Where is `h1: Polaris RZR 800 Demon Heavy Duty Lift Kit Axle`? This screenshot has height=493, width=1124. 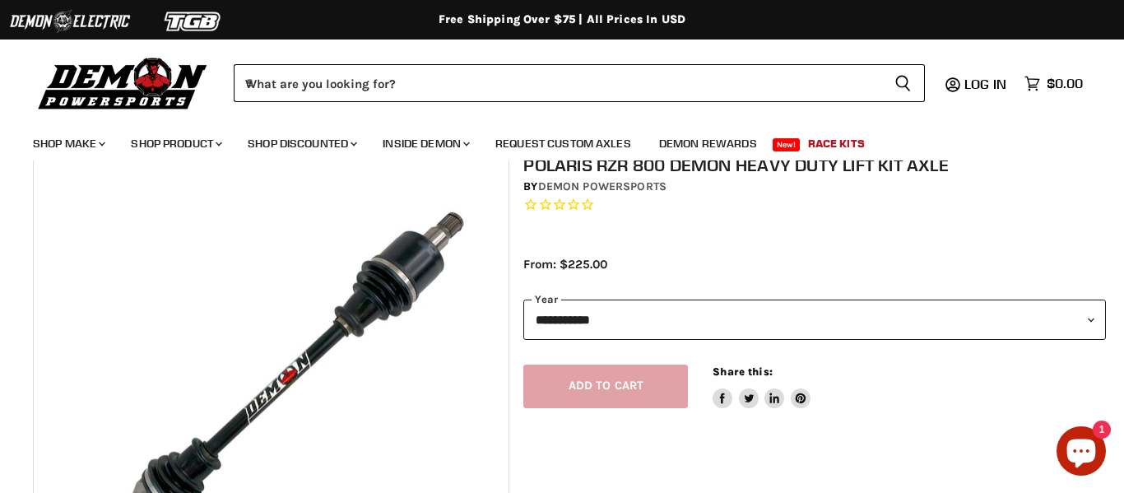
h1: Polaris RZR 800 Demon Heavy Duty Lift Kit Axle is located at coordinates (814, 165).